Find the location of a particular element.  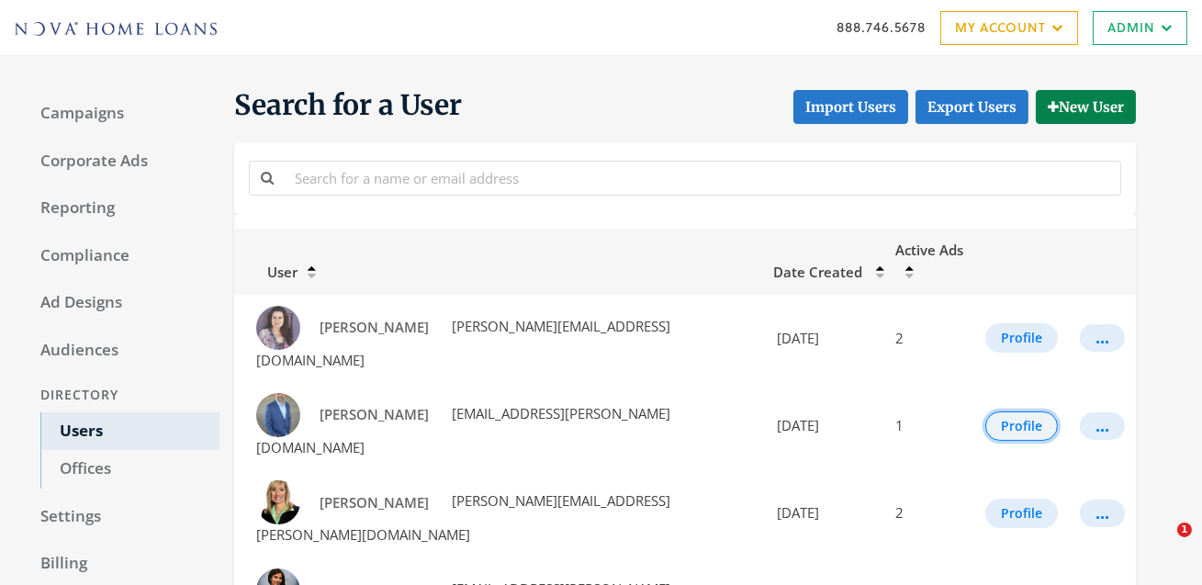

a: Compliance is located at coordinates (120, 256).